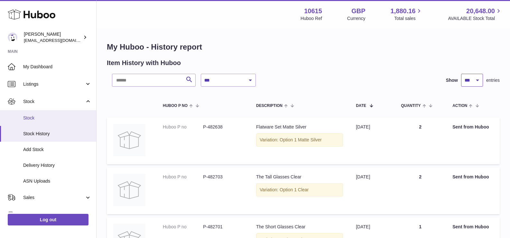 This screenshot has height=238, width=510. What do you see at coordinates (356, 18) in the screenshot?
I see `div: Currency` at bounding box center [356, 18].